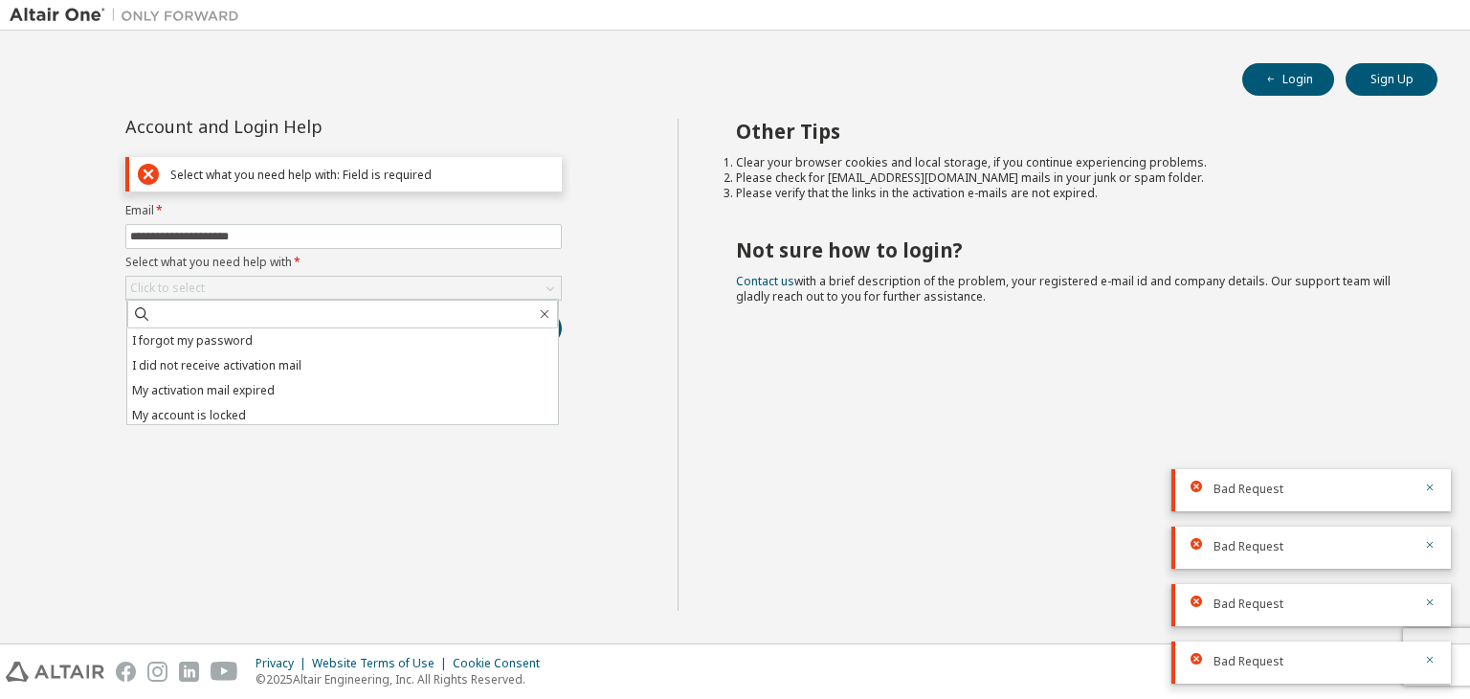  I want to click on span: with a brief description of the problem, your registered e-mail id and company details. Our suppo..., so click(1063, 288).